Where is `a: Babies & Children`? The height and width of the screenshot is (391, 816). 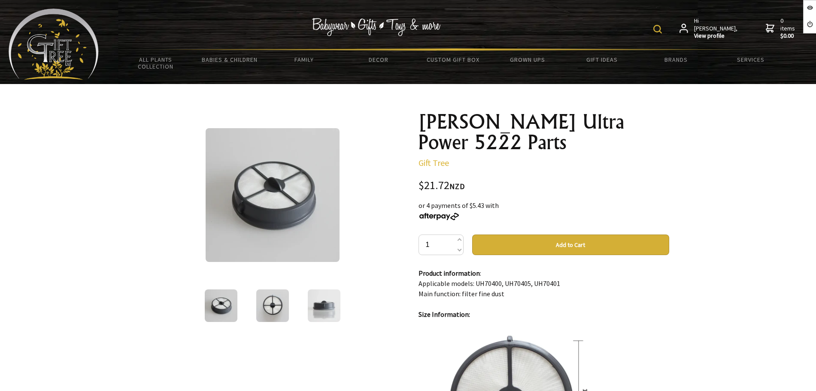 a: Babies & Children is located at coordinates (230, 60).